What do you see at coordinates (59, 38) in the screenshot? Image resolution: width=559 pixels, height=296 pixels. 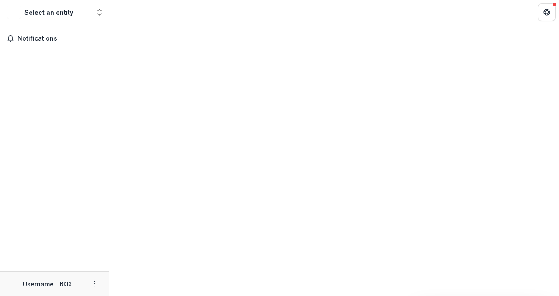 I see `span: Notifications` at bounding box center [59, 38].